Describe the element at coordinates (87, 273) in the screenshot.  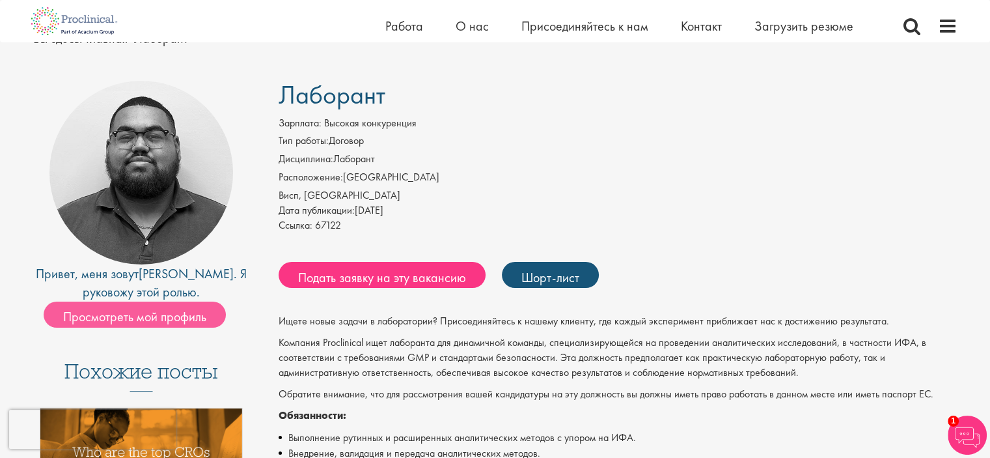
I see `font: Привет, меня зовут` at that location.